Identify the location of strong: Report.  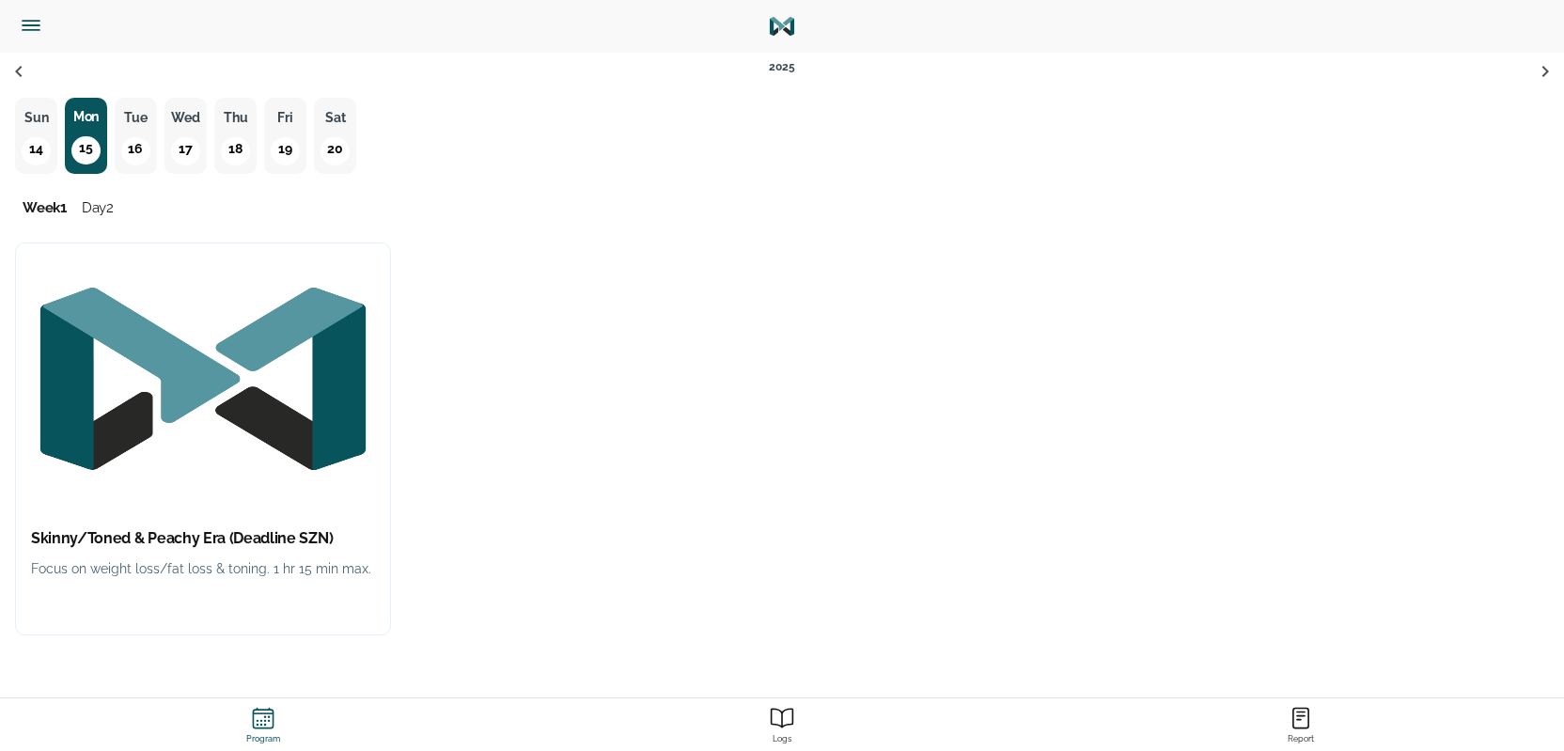
(1301, 739).